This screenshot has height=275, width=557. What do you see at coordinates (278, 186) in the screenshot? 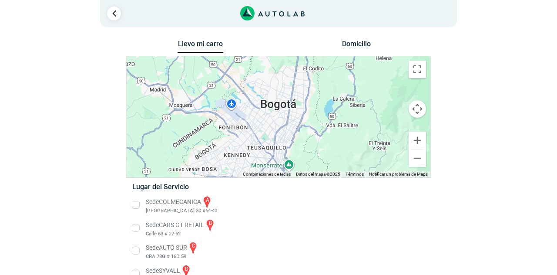
I see `h5: Lugar del Servicio` at bounding box center [278, 186].